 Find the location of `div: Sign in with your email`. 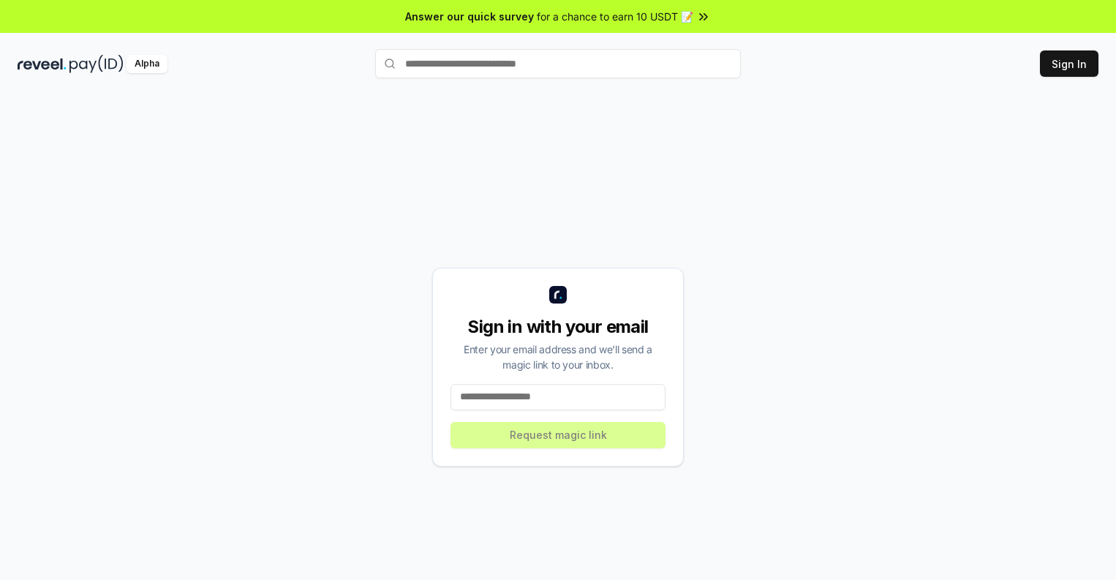

div: Sign in with your email is located at coordinates (558, 327).